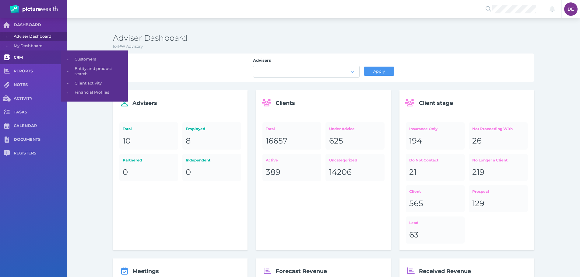  Describe the element at coordinates (379, 71) in the screenshot. I see `span: Apply` at that location.